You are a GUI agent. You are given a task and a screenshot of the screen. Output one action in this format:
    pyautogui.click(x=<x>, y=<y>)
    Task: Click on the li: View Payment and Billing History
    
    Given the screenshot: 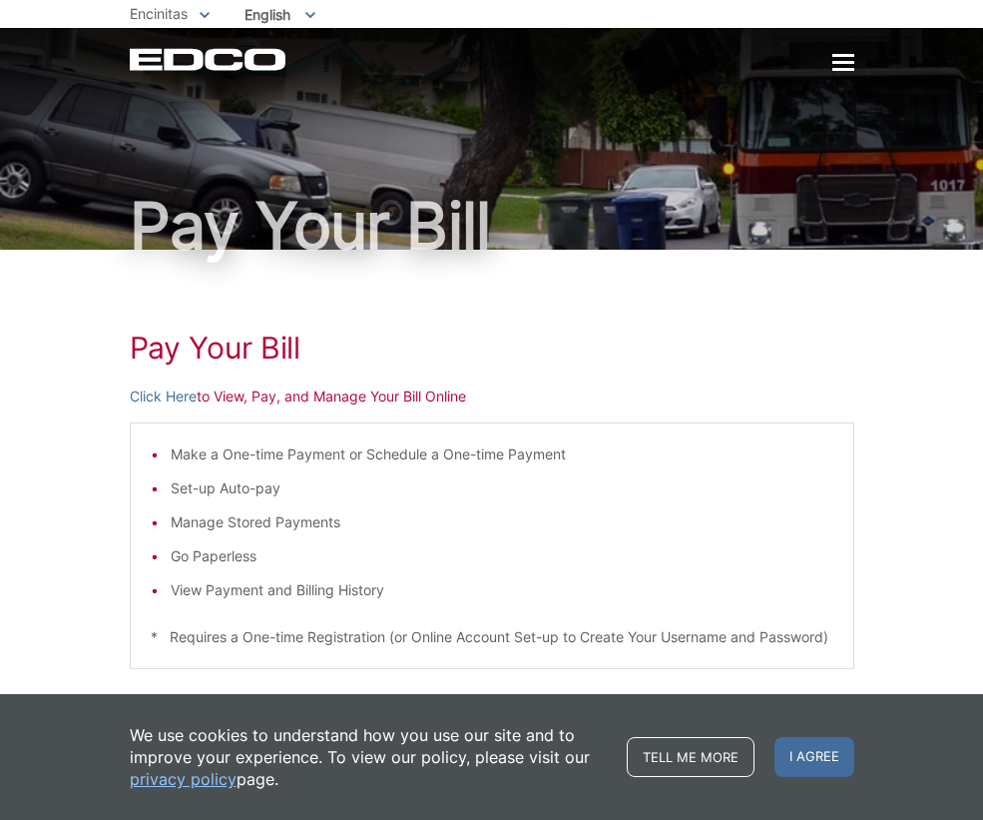 What is the action you would take?
    pyautogui.click(x=502, y=590)
    